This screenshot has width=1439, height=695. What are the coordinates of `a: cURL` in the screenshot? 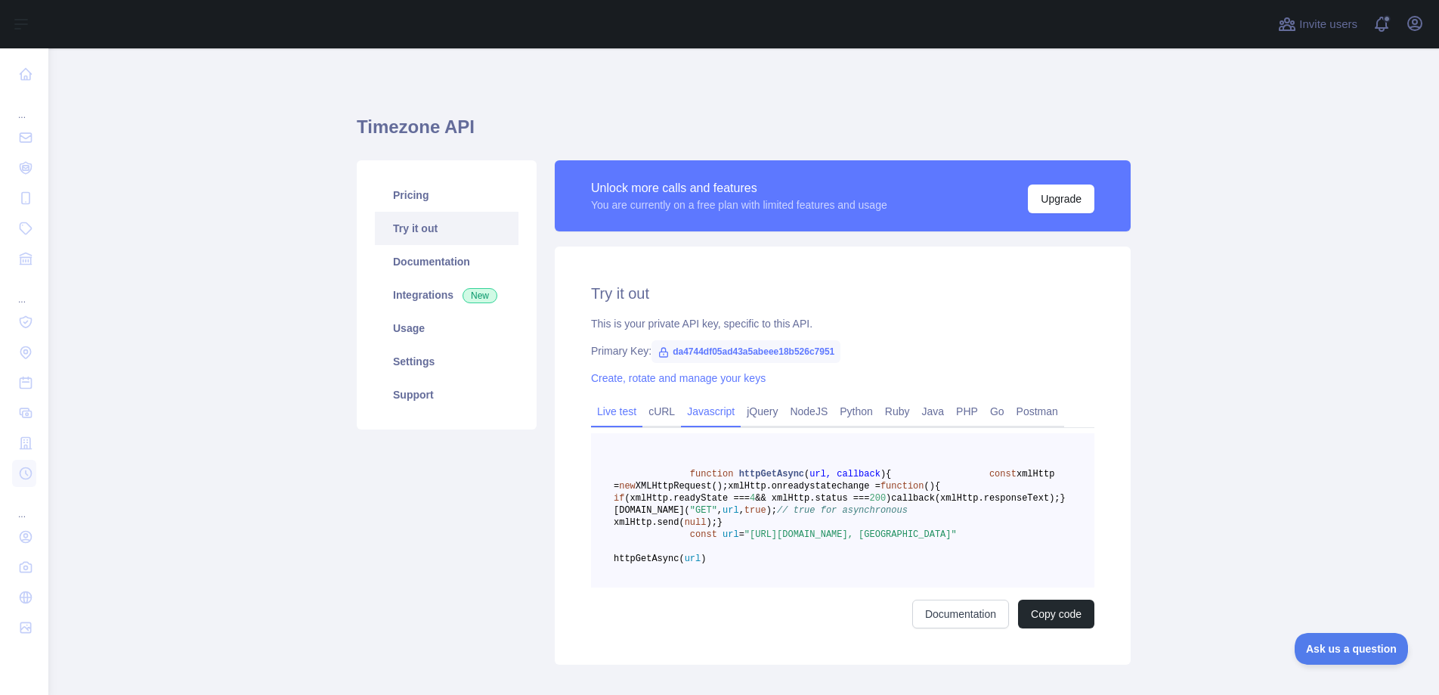 It's located at (661, 411).